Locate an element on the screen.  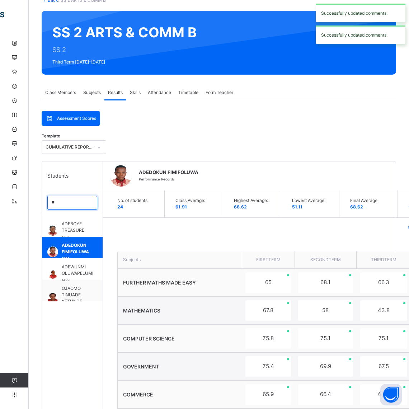
span: Form Teacher is located at coordinates (219, 92).